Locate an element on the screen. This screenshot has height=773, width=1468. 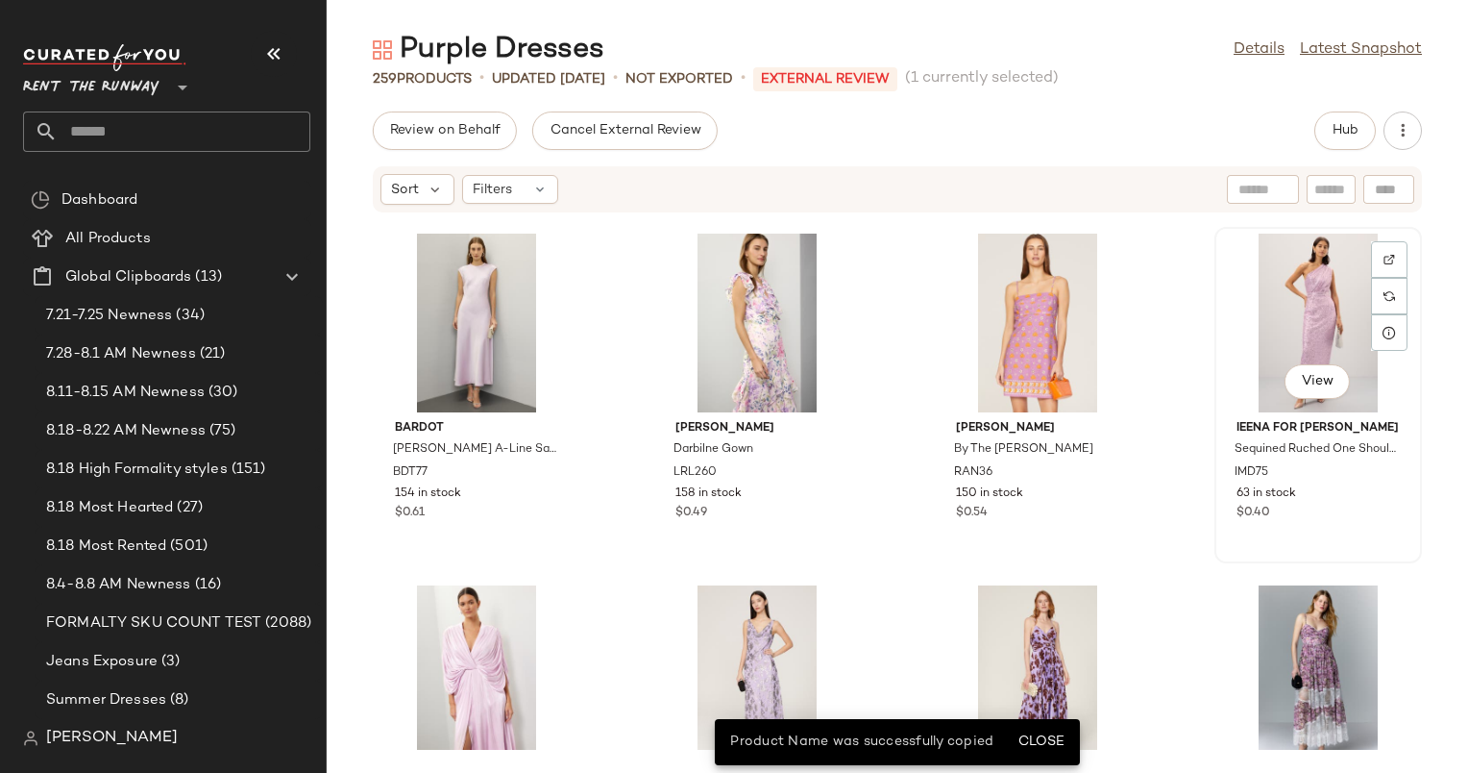
span: Close is located at coordinates (1040, 742).